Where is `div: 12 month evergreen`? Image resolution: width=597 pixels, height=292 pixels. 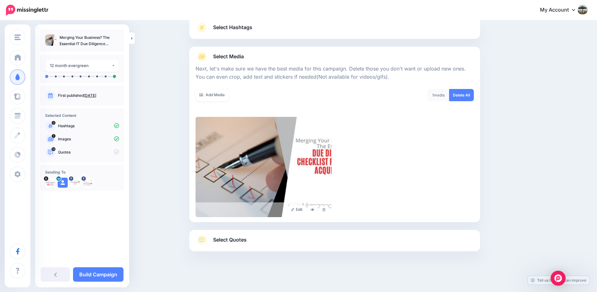 div: 12 month evergreen is located at coordinates (81, 66).